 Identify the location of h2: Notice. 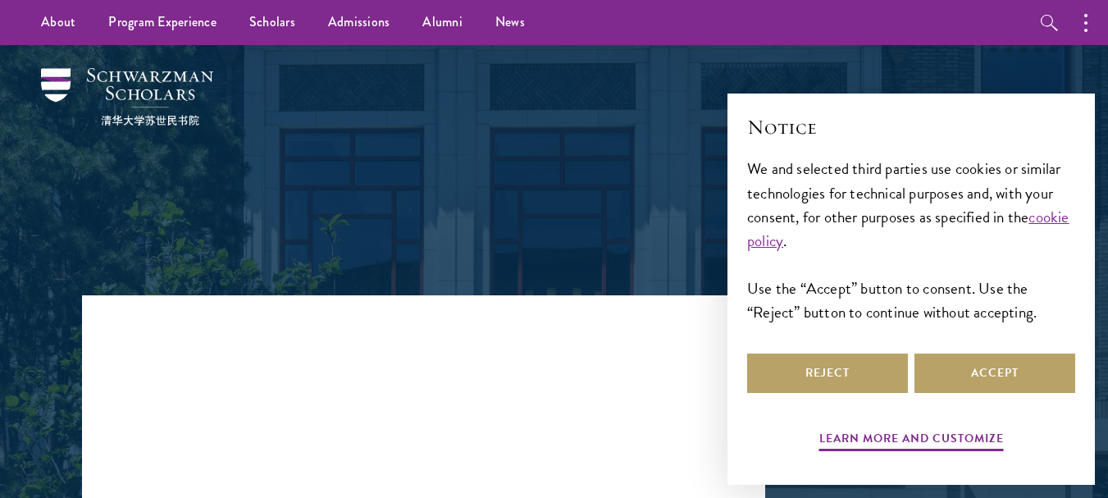
(911, 127).